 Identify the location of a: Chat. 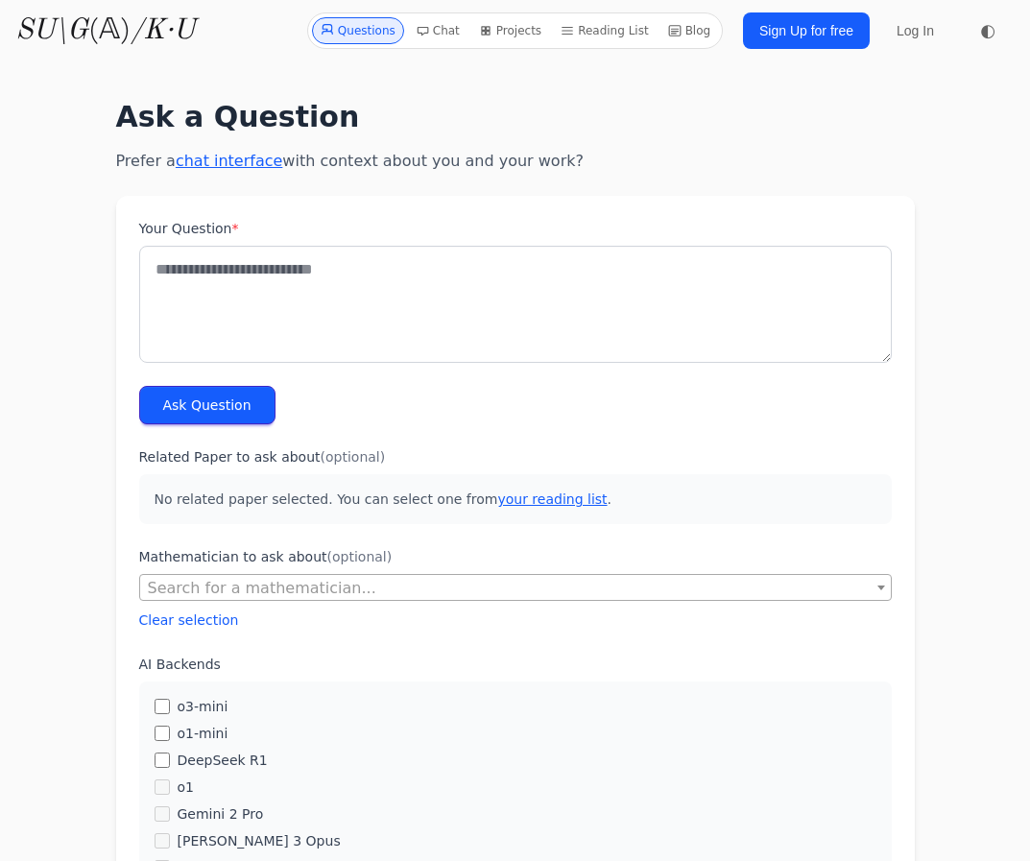
(438, 31).